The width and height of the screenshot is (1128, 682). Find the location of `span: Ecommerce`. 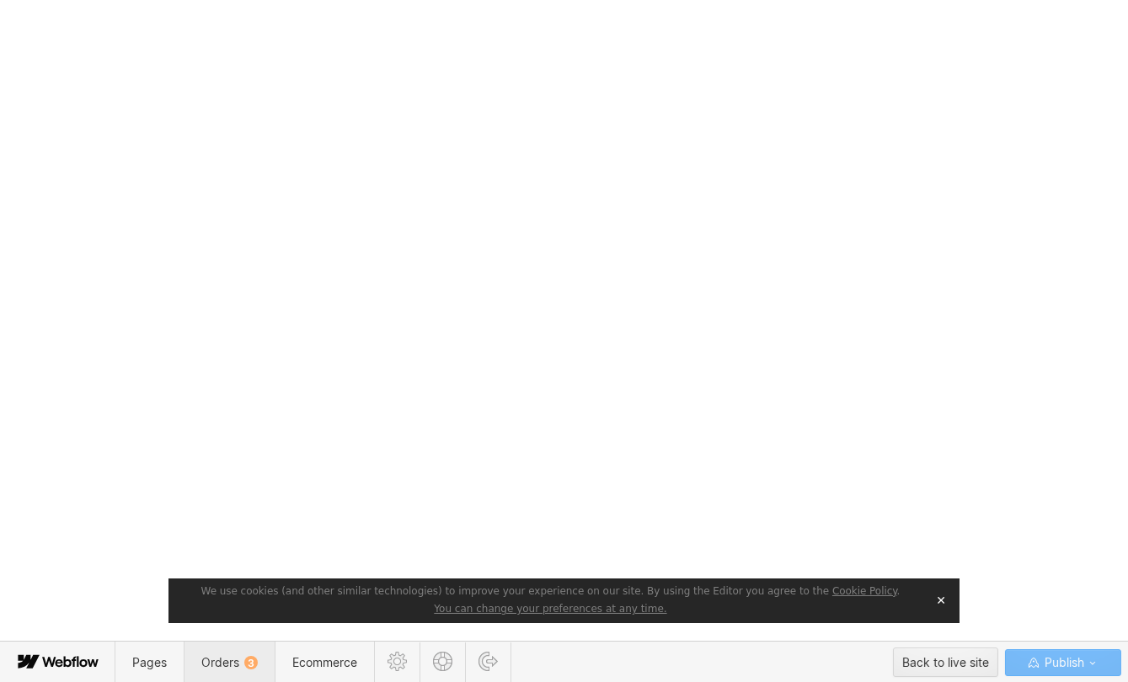

span: Ecommerce is located at coordinates (324, 662).